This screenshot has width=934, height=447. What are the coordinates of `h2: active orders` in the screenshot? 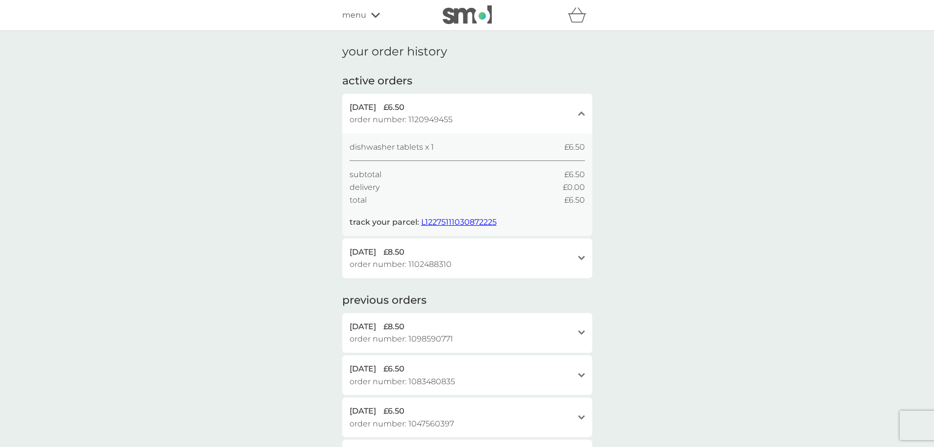 It's located at (377, 81).